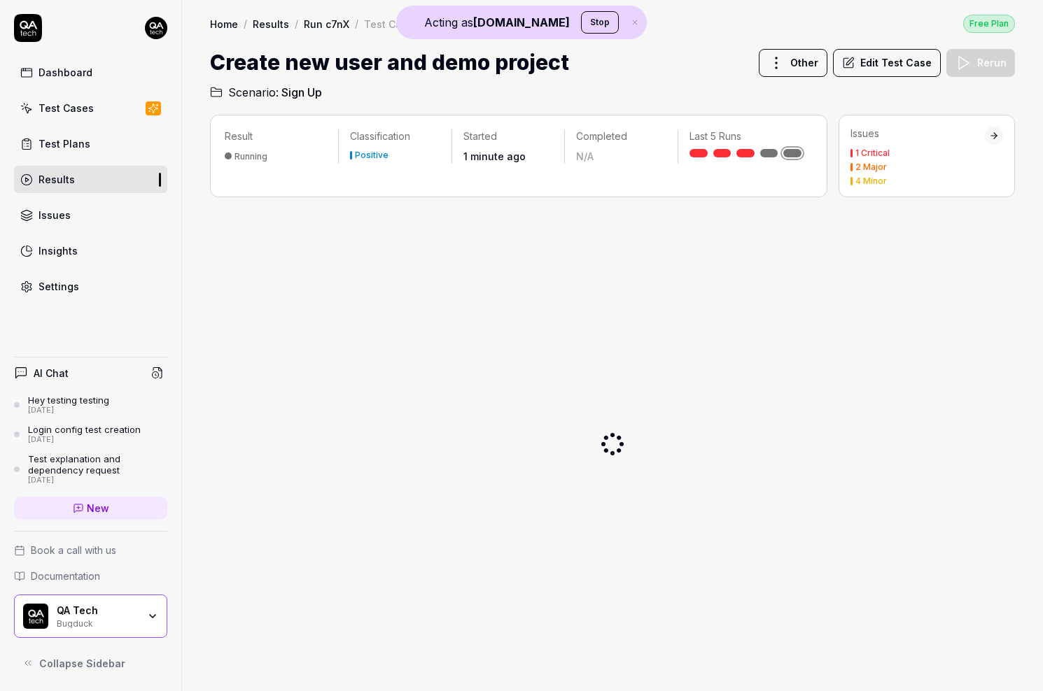 The image size is (1043, 691). I want to click on div: Positive, so click(372, 155).